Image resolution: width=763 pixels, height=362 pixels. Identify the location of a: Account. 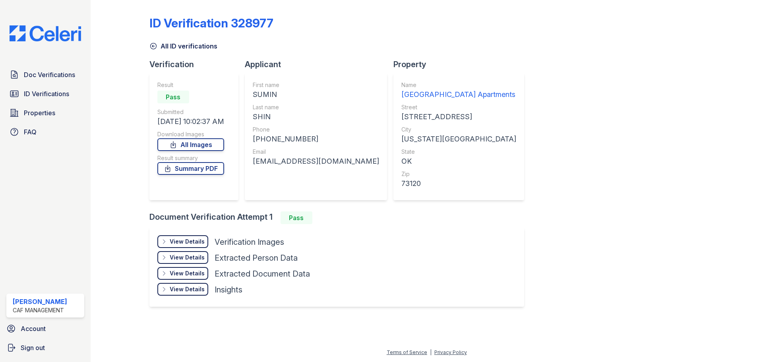
(45, 329).